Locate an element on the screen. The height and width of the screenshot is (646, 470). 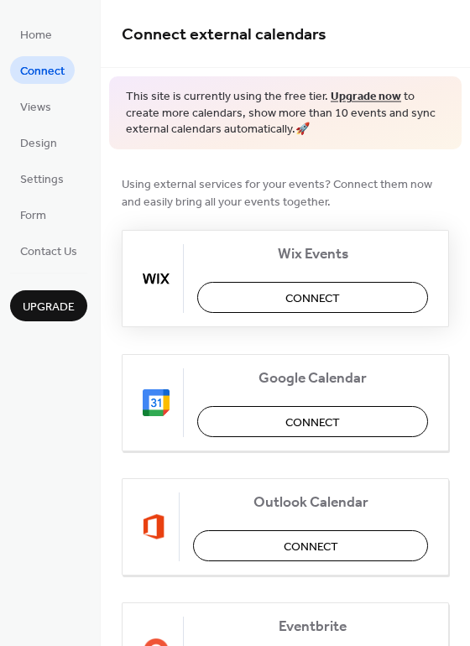
a: Settings is located at coordinates (42, 178).